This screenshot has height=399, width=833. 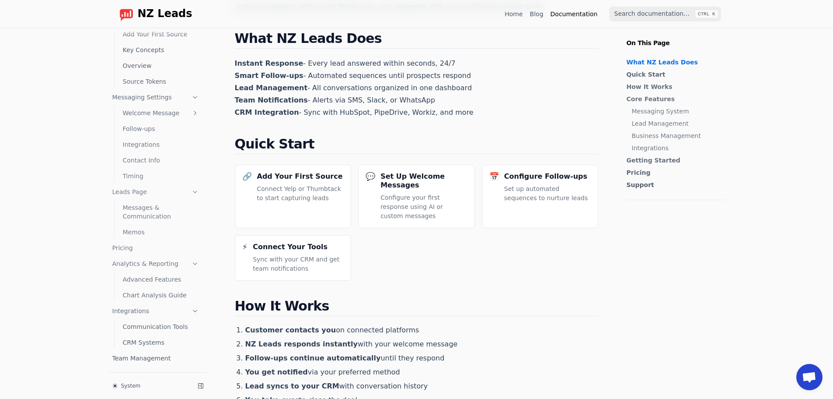 I want to click on a: Overview, so click(x=161, y=66).